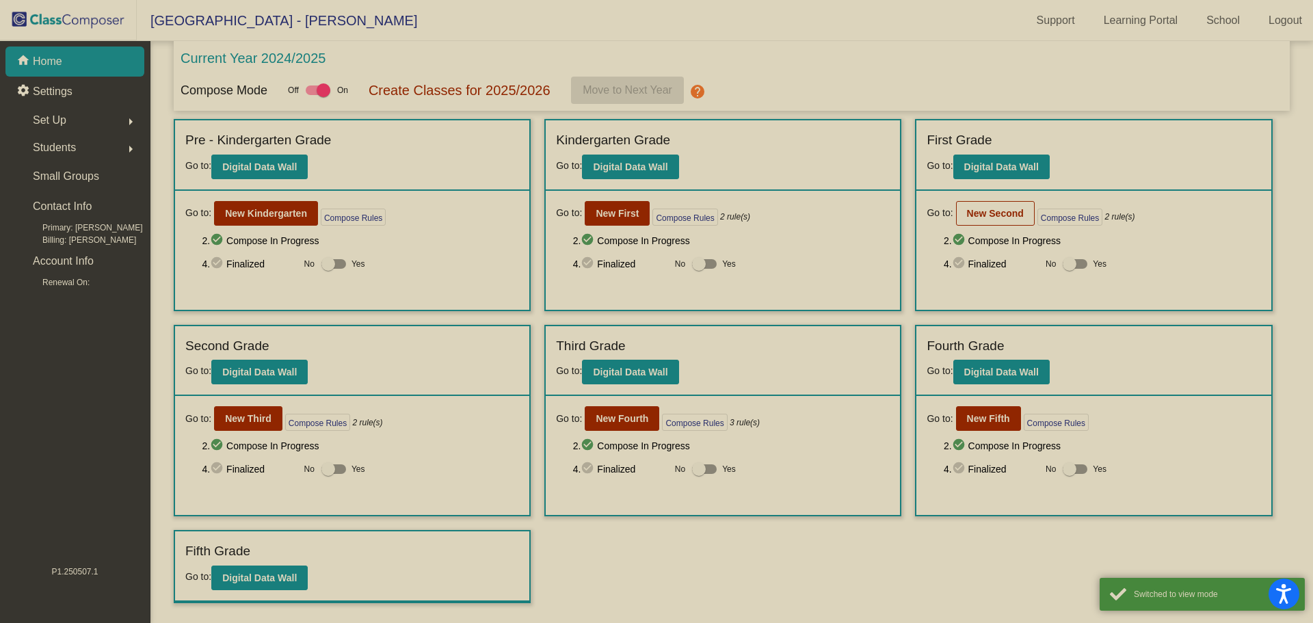 The height and width of the screenshot is (623, 1313). What do you see at coordinates (258, 140) in the screenshot?
I see `label: Pre - Kindergarten Grade` at bounding box center [258, 140].